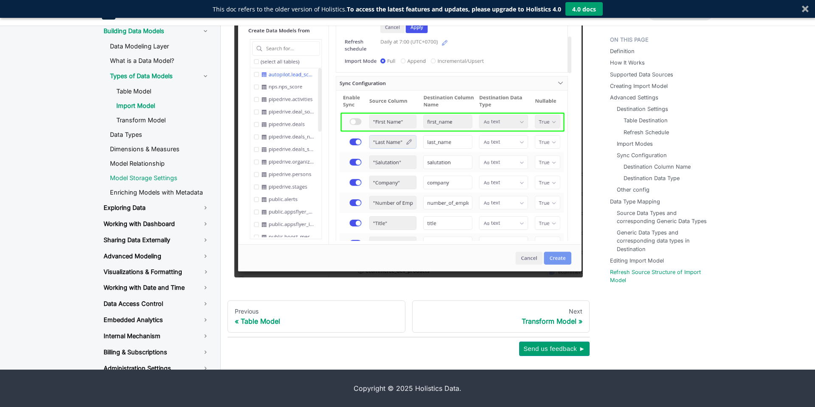 Image resolution: width=815 pixels, height=407 pixels. Describe the element at coordinates (160, 149) in the screenshot. I see `a: Dimensions & Measures` at that location.